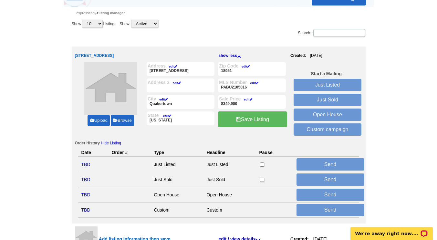  Describe the element at coordinates (339, 33) in the screenshot. I see `input: Search:` at that location.